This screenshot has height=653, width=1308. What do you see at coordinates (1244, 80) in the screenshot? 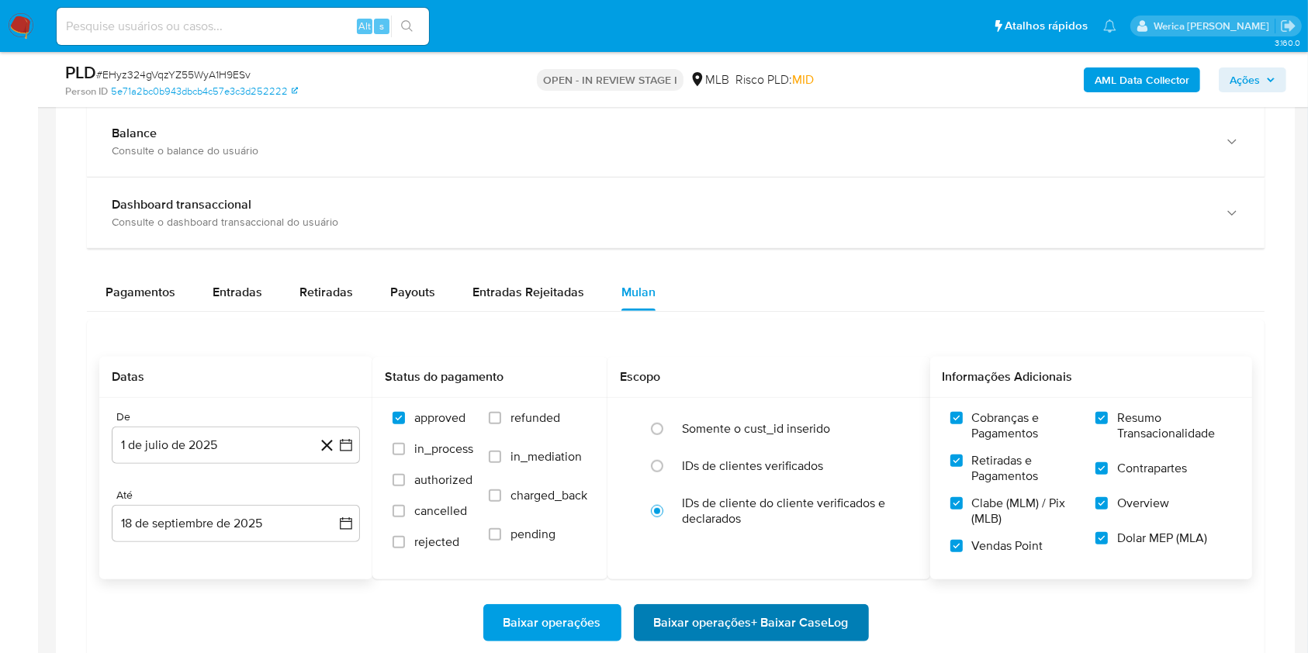
I see `span: Ações` at bounding box center [1244, 80].